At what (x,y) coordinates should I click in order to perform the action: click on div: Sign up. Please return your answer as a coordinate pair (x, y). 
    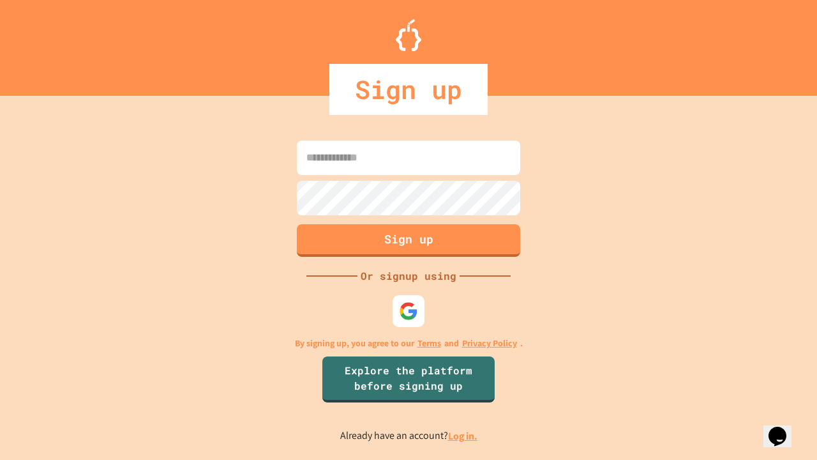
    Looking at the image, I should click on (408, 89).